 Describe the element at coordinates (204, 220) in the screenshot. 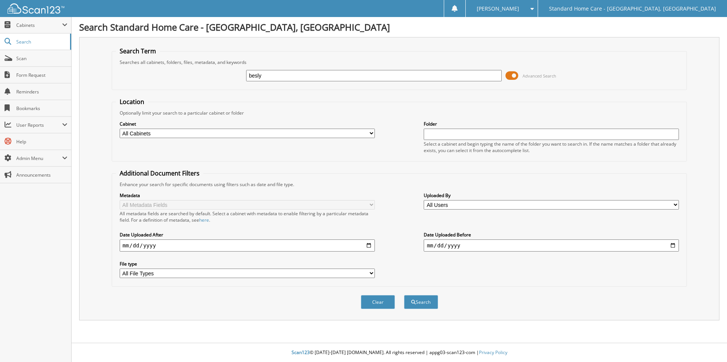

I see `a: here` at that location.